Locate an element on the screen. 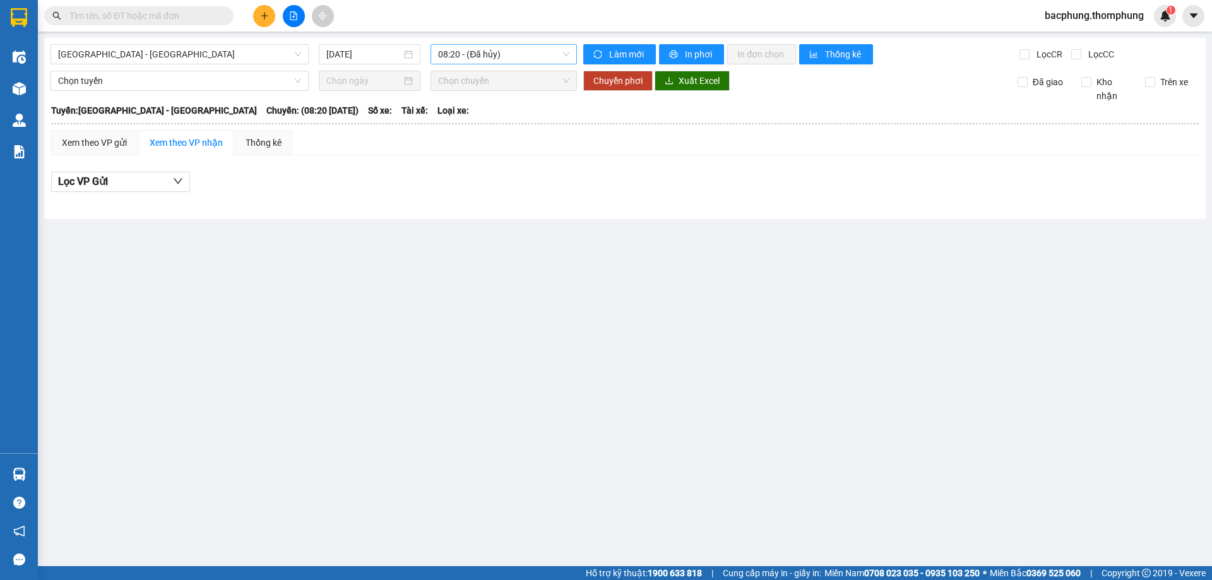 This screenshot has width=1212, height=580. sup: 1 is located at coordinates (1171, 10).